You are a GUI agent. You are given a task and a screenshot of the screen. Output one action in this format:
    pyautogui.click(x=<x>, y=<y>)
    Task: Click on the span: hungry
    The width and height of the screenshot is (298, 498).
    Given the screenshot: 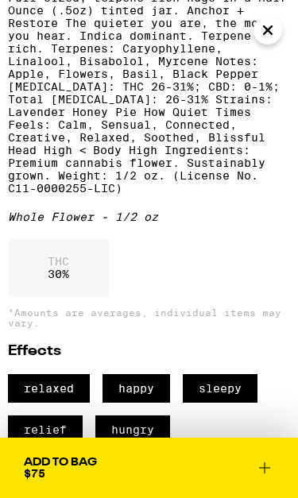 What is the action you would take?
    pyautogui.click(x=133, y=430)
    